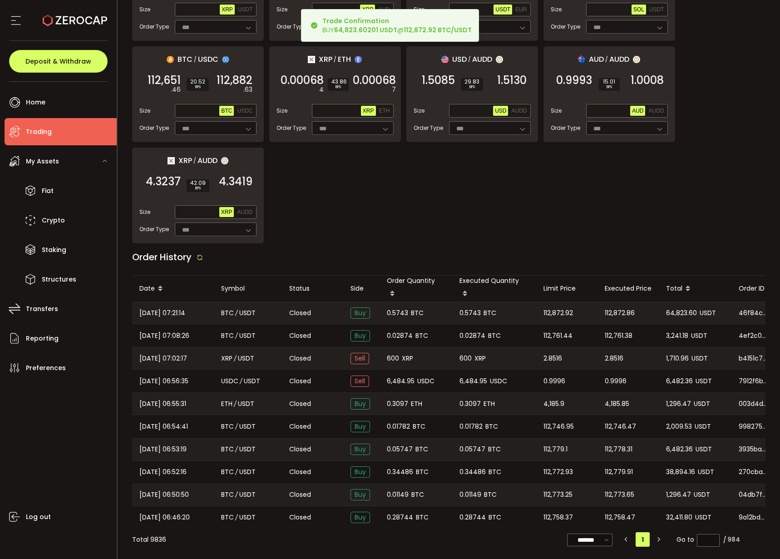 The image size is (780, 559). Describe the element at coordinates (322, 89) in the screenshot. I see `em: 4` at that location.